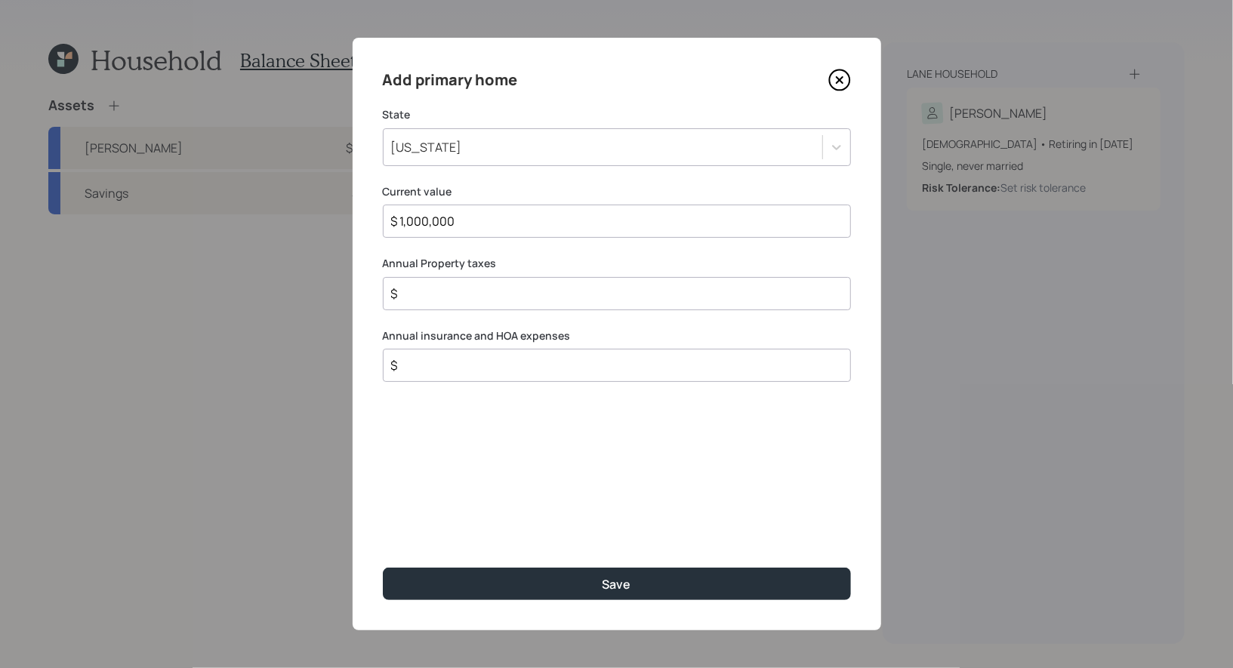 The width and height of the screenshot is (1233, 668). I want to click on label: State, so click(617, 115).